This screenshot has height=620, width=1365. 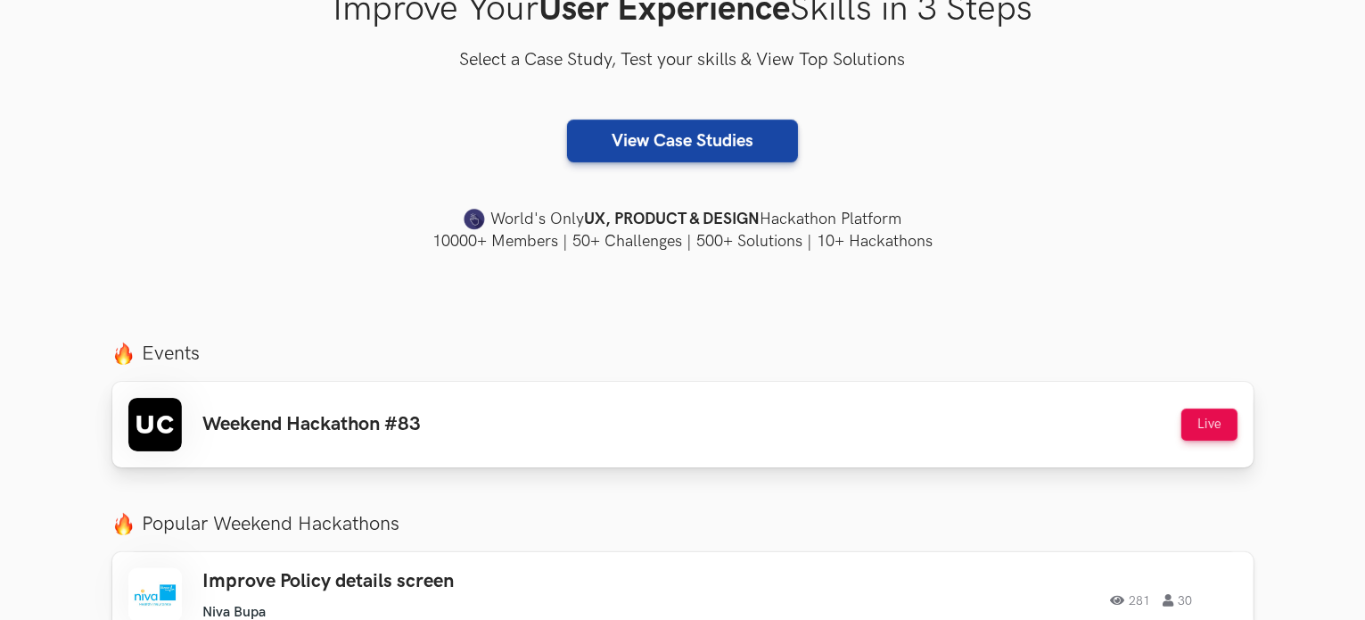 What do you see at coordinates (682, 141) in the screenshot?
I see `a: View Case Studies` at bounding box center [682, 141].